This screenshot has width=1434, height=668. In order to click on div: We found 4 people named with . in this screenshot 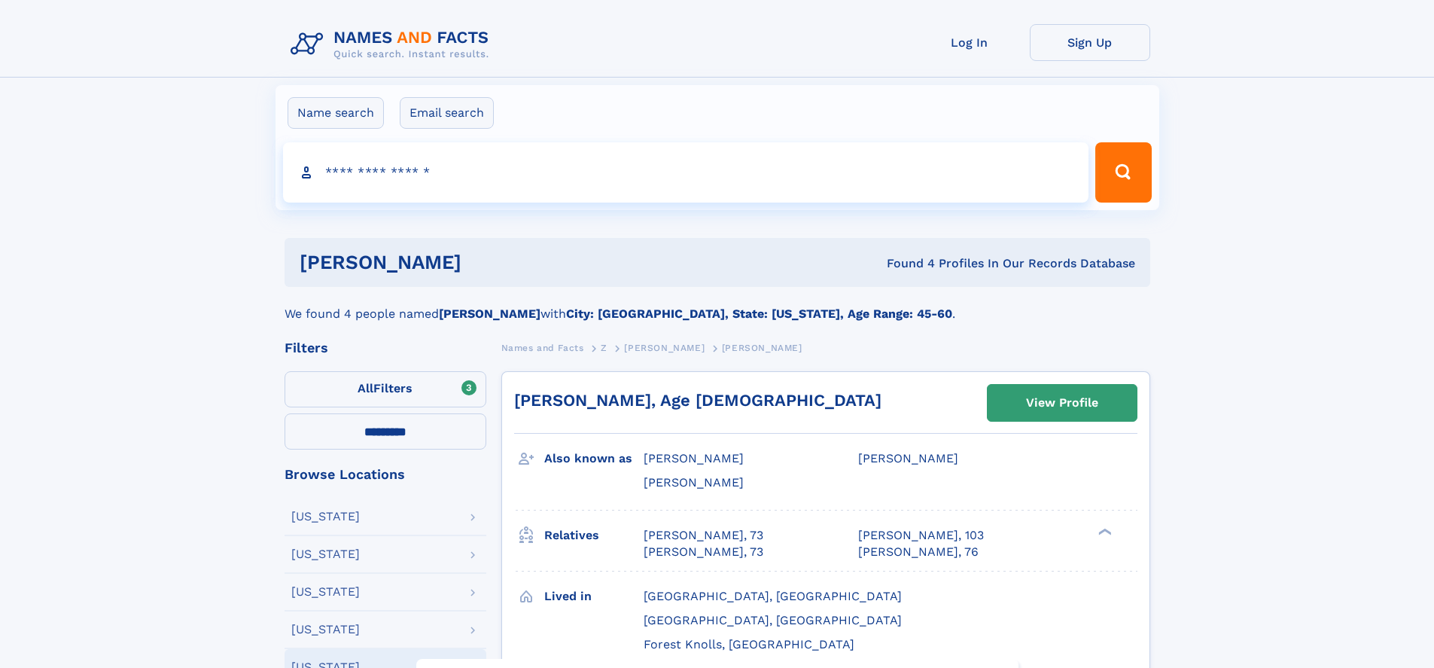, I will do `click(717, 305)`.